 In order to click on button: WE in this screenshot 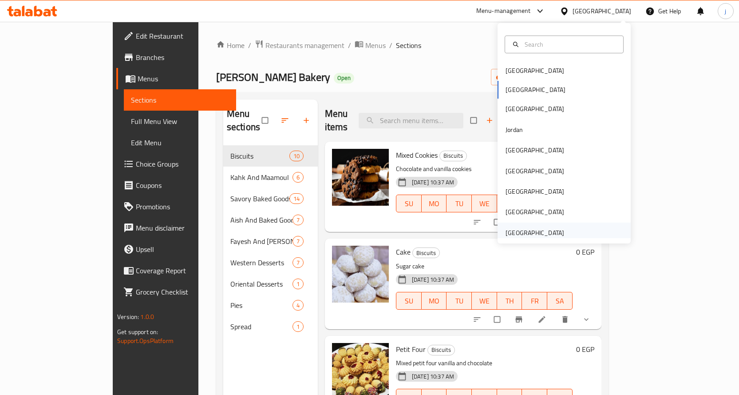, I will do `click(484, 300)`.